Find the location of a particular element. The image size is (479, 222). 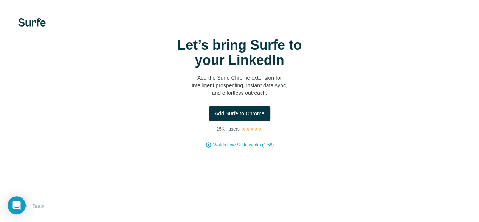

h1: Let’s bring Surfe to your LinkedIn is located at coordinates (240, 53).